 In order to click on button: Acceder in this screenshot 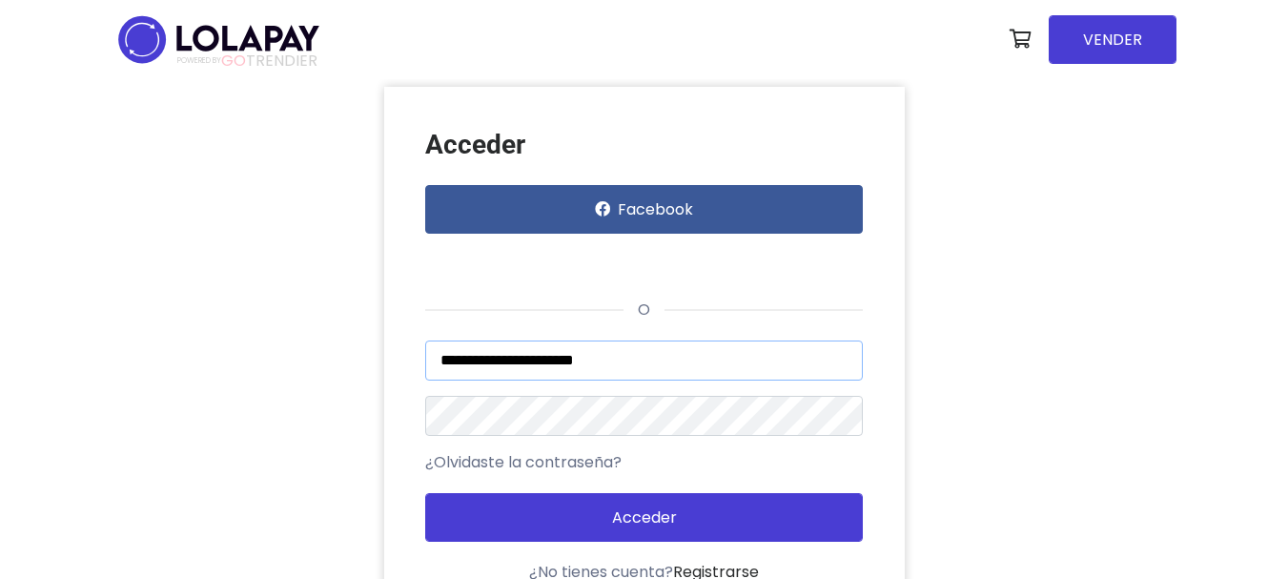, I will do `click(644, 517)`.